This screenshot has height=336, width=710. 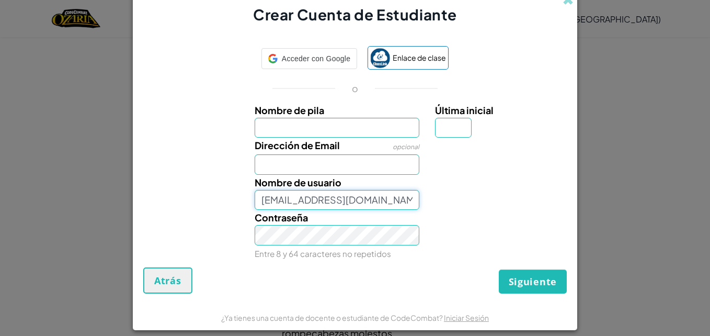 What do you see at coordinates (168, 280) in the screenshot?
I see `button: Atrás` at bounding box center [168, 280].